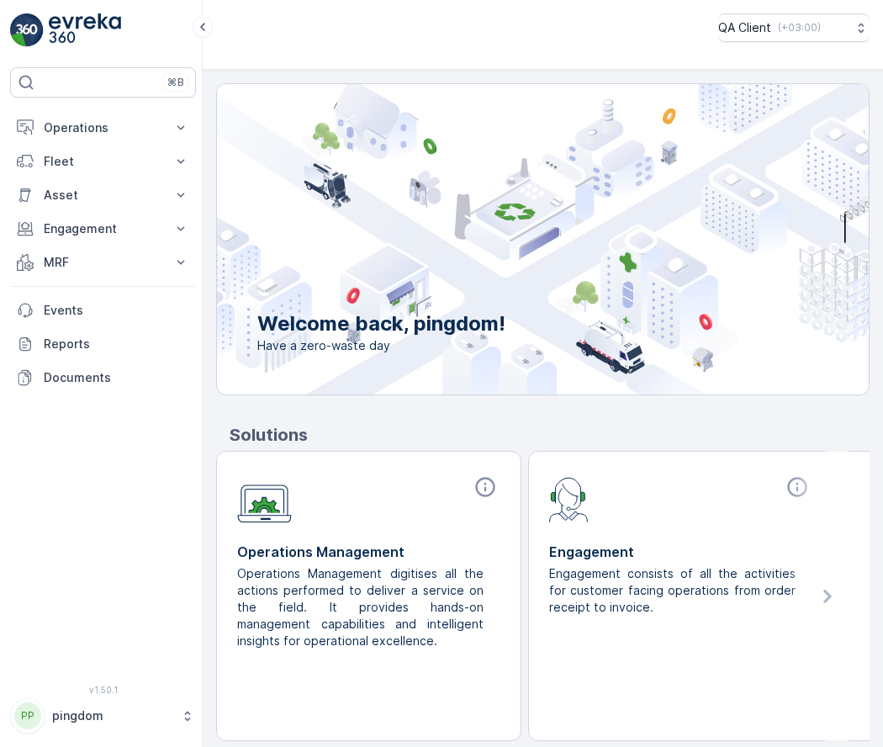 Image resolution: width=883 pixels, height=747 pixels. Describe the element at coordinates (103, 229) in the screenshot. I see `button: Engagement` at that location.